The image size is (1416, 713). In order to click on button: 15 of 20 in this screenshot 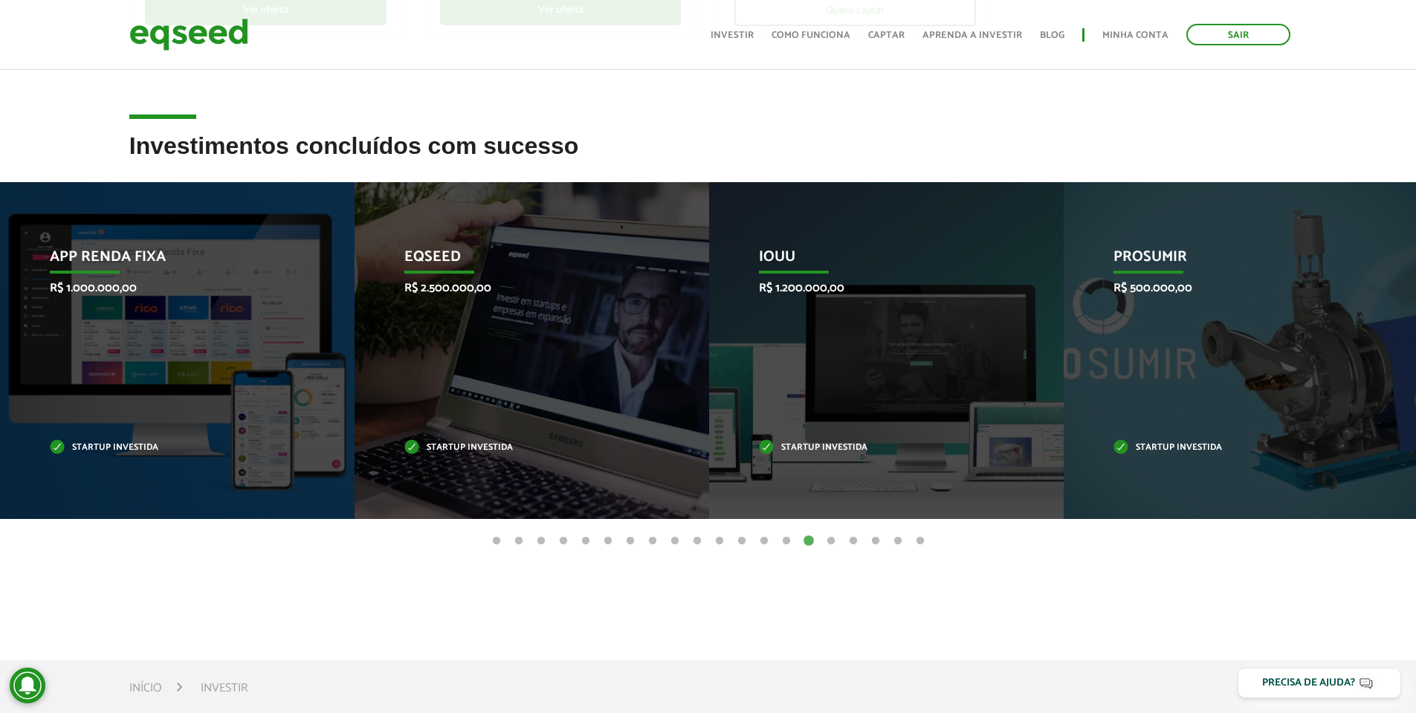, I will do `click(809, 541)`.